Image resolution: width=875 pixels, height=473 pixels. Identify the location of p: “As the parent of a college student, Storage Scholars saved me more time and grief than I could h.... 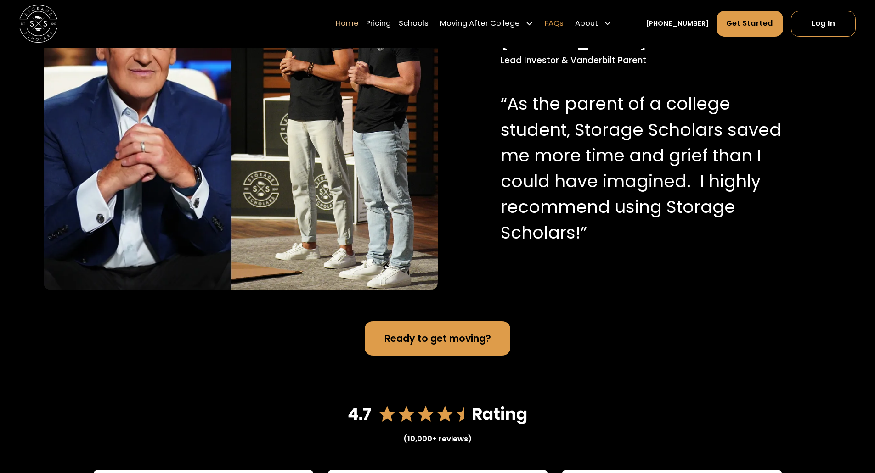
(642, 168).